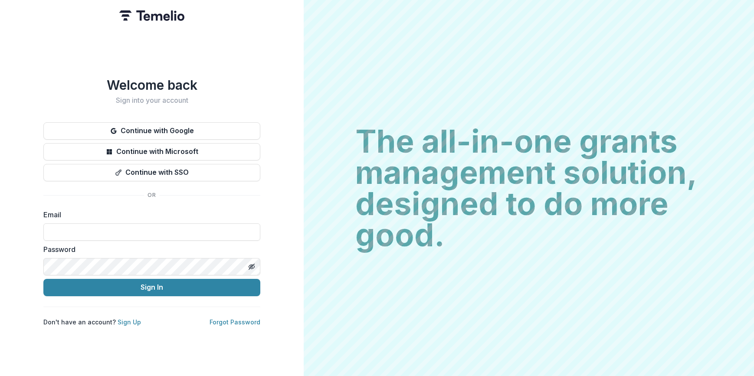 This screenshot has height=376, width=754. Describe the element at coordinates (92, 322) in the screenshot. I see `p: Don't have an account?` at that location.